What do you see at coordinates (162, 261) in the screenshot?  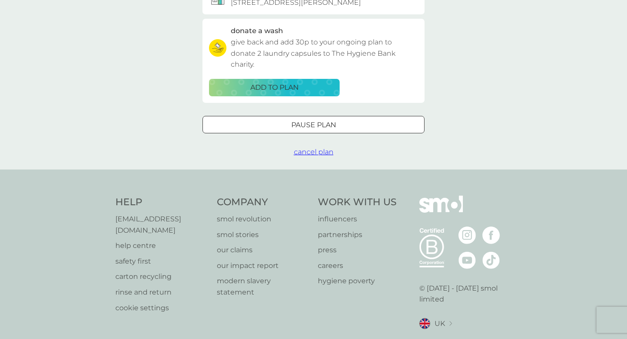 I see `a: safety first` at bounding box center [162, 261].